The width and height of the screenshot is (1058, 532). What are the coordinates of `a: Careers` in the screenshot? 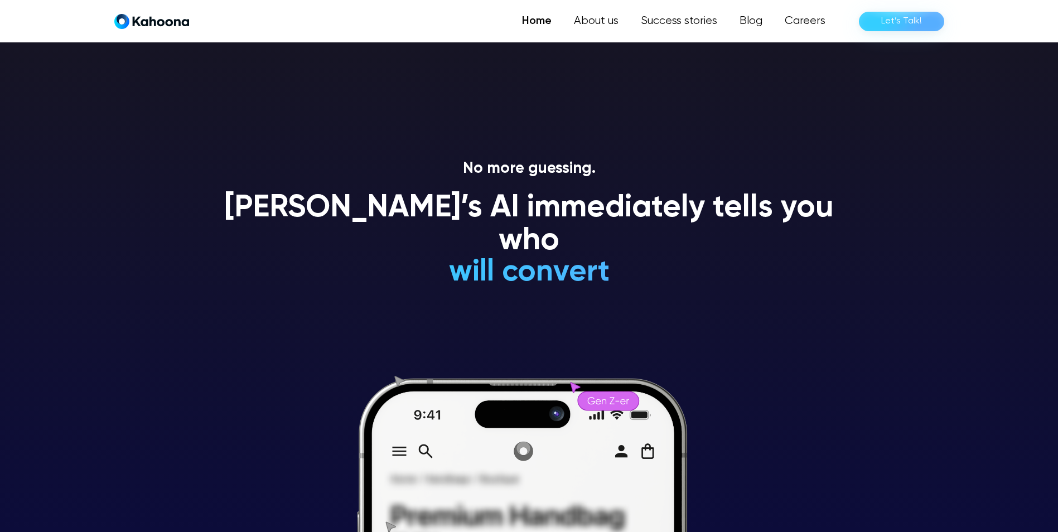 It's located at (805, 21).